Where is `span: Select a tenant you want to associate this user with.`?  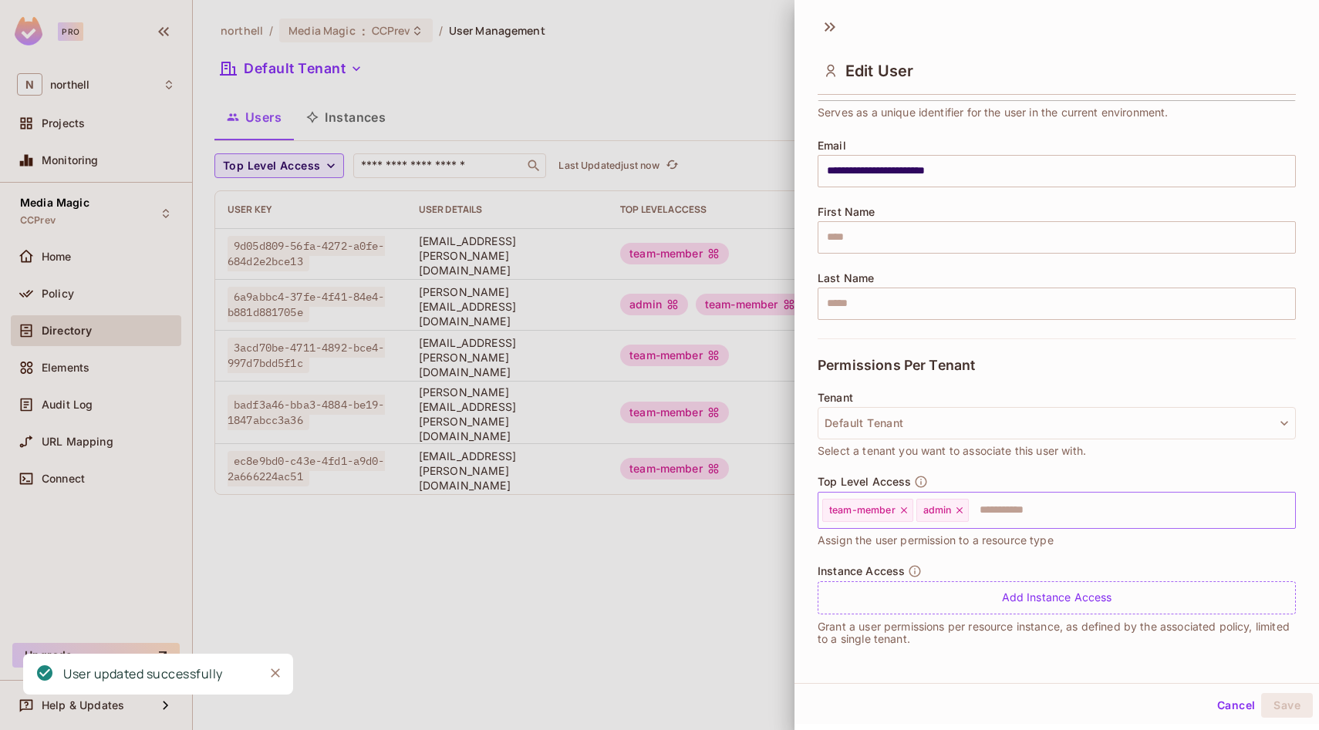 span: Select a tenant you want to associate this user with. is located at coordinates (952, 451).